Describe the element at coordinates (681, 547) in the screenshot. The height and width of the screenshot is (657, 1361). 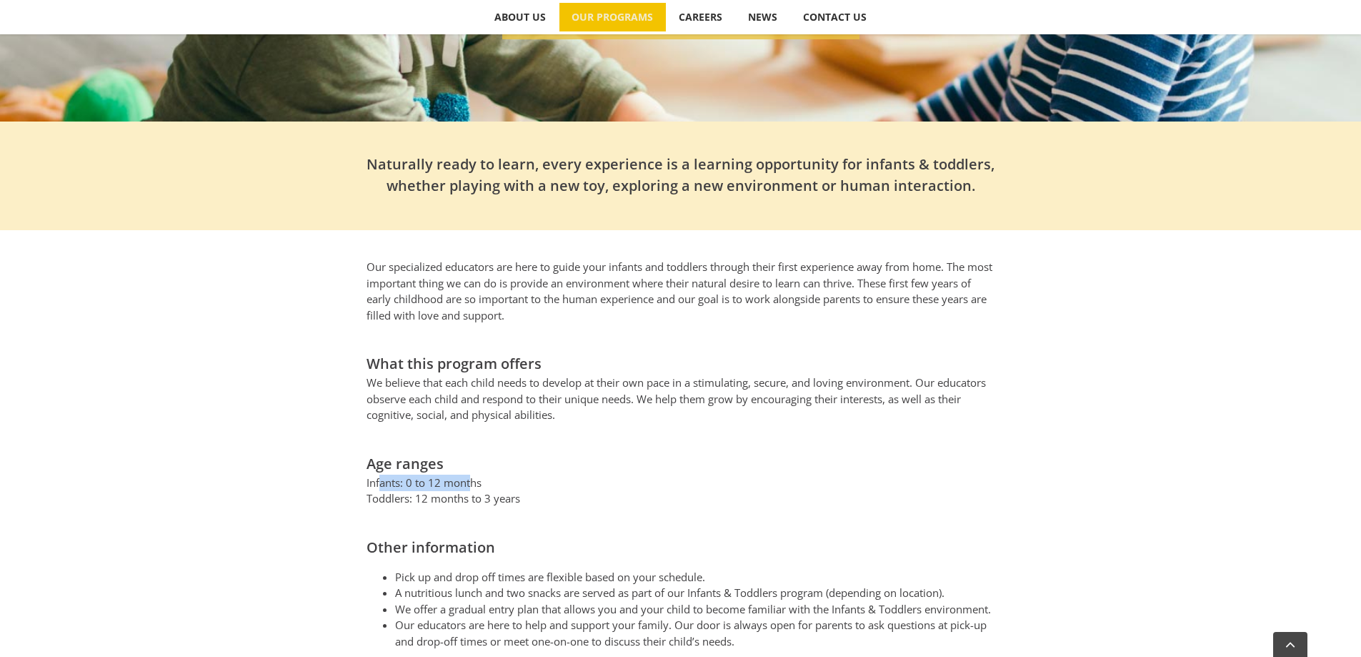
I see `h2: Other information` at that location.